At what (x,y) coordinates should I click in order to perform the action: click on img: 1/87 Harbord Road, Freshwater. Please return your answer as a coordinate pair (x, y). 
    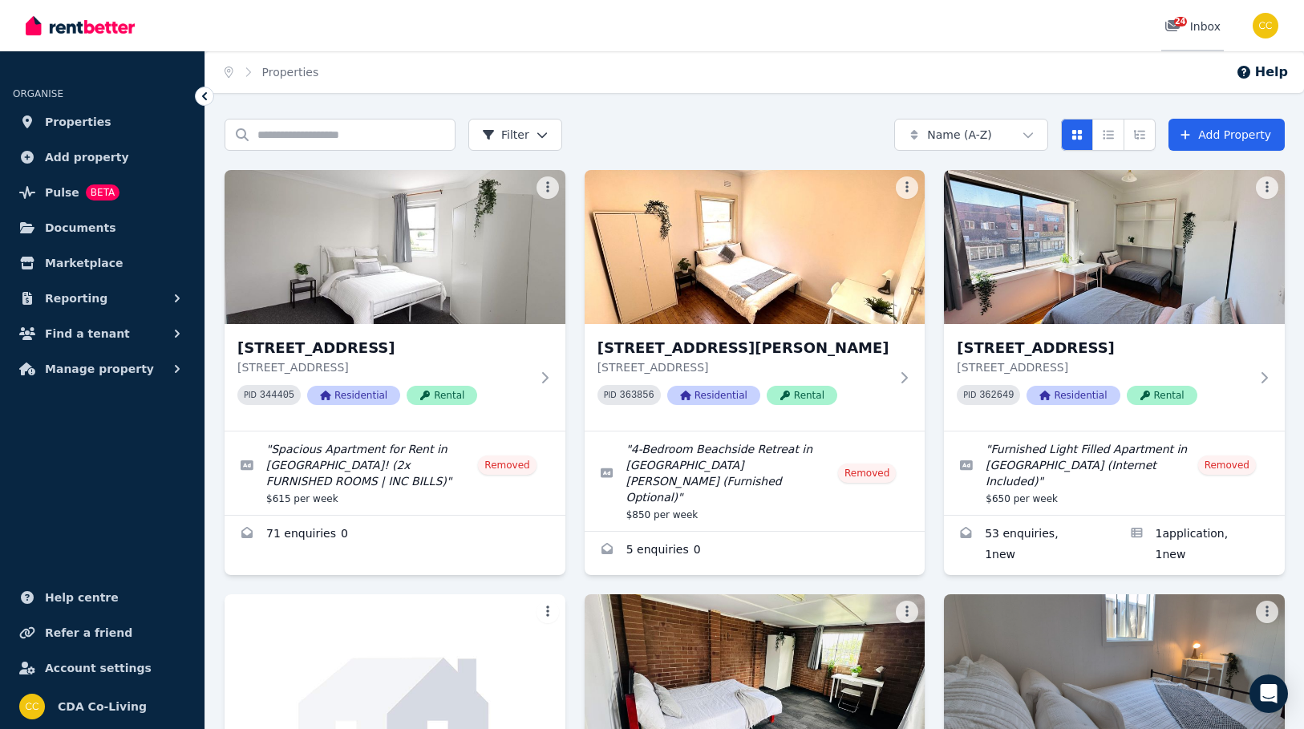
    Looking at the image, I should click on (395, 247).